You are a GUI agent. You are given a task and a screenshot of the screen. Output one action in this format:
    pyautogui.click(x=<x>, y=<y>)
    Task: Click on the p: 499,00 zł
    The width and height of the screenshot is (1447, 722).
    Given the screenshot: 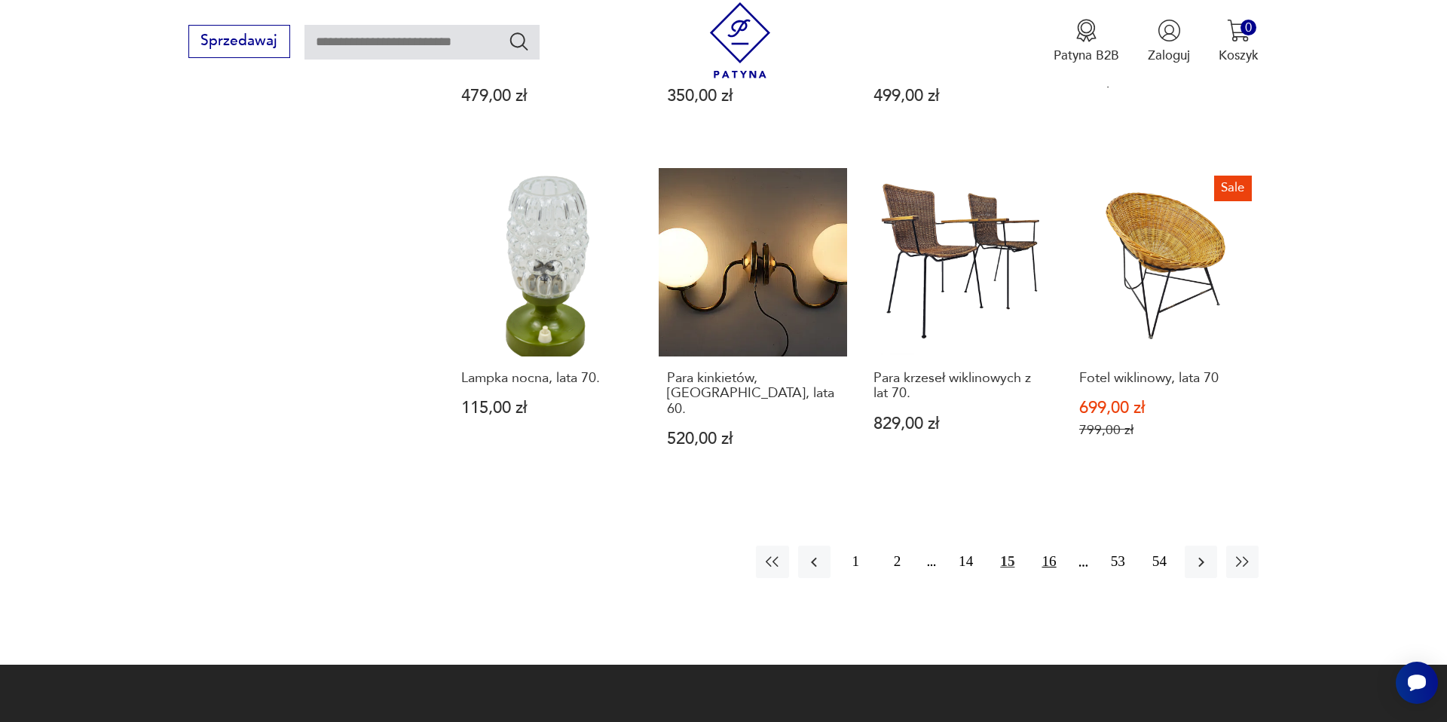 What is the action you would take?
    pyautogui.click(x=959, y=96)
    